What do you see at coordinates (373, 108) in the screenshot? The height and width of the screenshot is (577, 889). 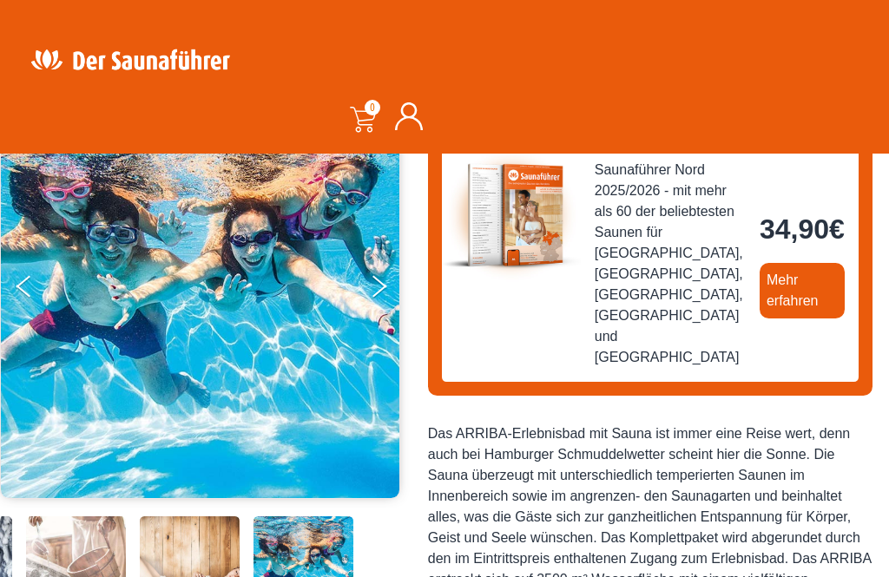 I see `span: 0` at bounding box center [373, 108].